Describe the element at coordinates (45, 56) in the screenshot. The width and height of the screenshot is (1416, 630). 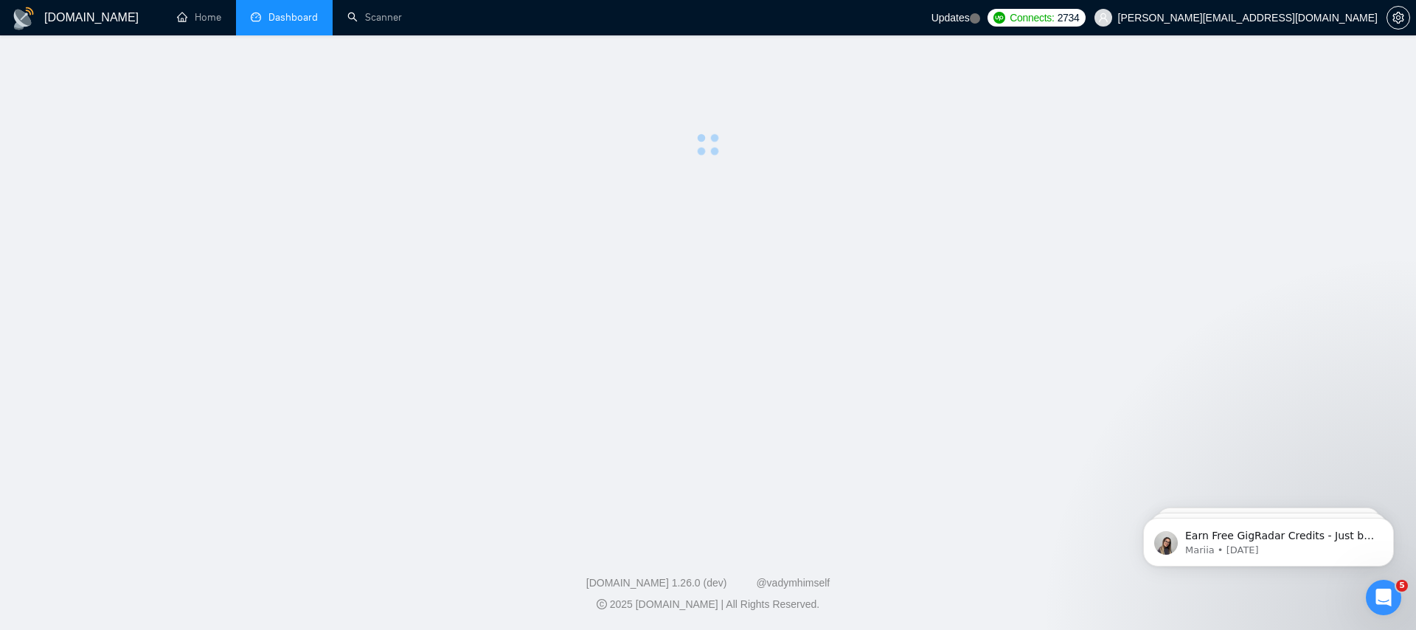
I see `img: Profile image for Mariia` at that location.